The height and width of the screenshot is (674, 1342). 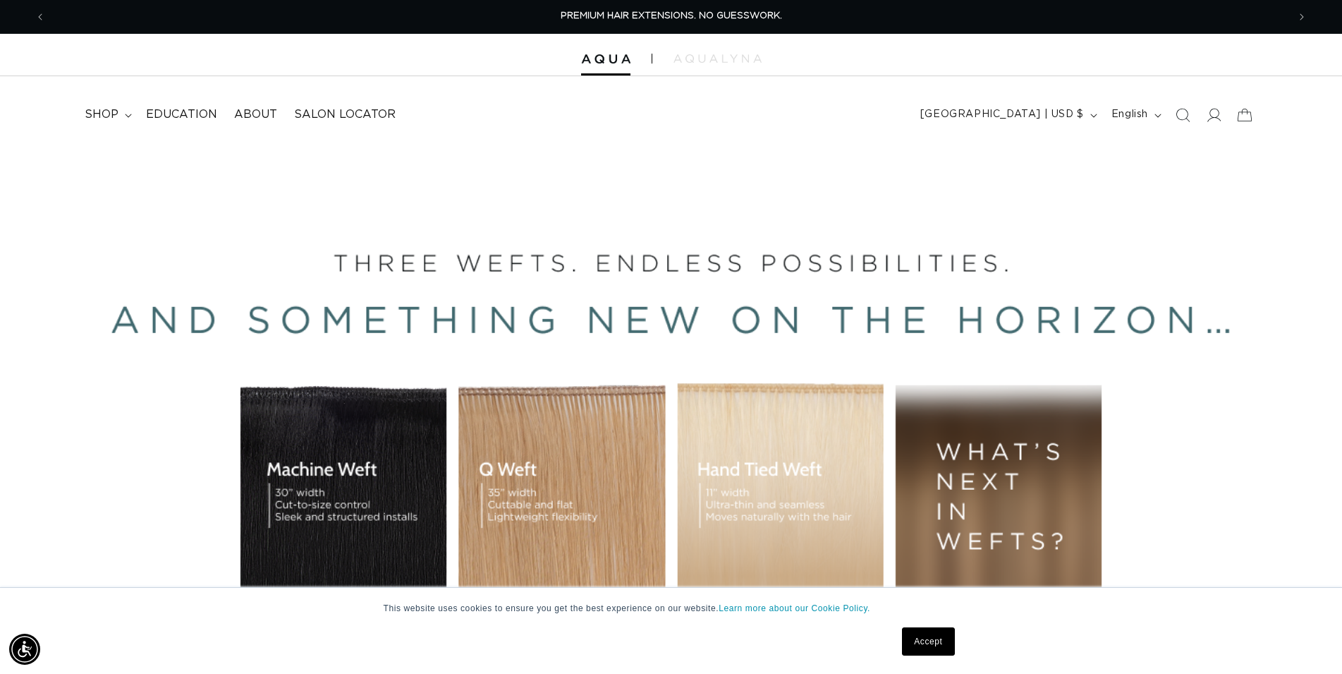 What do you see at coordinates (181, 114) in the screenshot?
I see `a: Education` at bounding box center [181, 114].